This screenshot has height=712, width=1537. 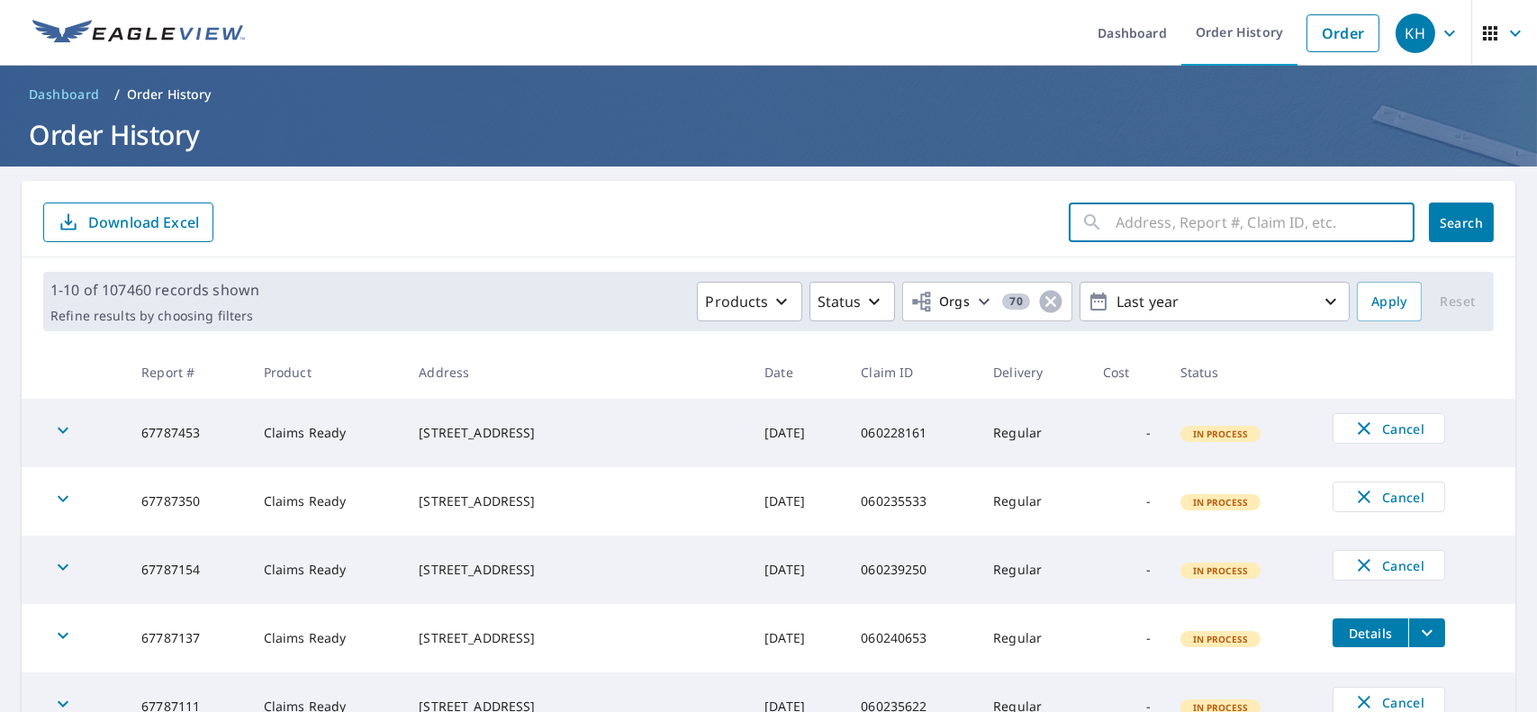 What do you see at coordinates (1215, 302) in the screenshot?
I see `button: Last year` at bounding box center [1215, 302].